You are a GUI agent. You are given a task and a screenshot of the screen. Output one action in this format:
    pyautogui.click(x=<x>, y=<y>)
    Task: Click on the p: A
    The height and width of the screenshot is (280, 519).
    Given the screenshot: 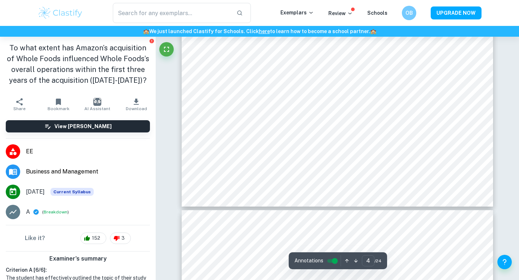 What is the action you would take?
    pyautogui.click(x=28, y=212)
    